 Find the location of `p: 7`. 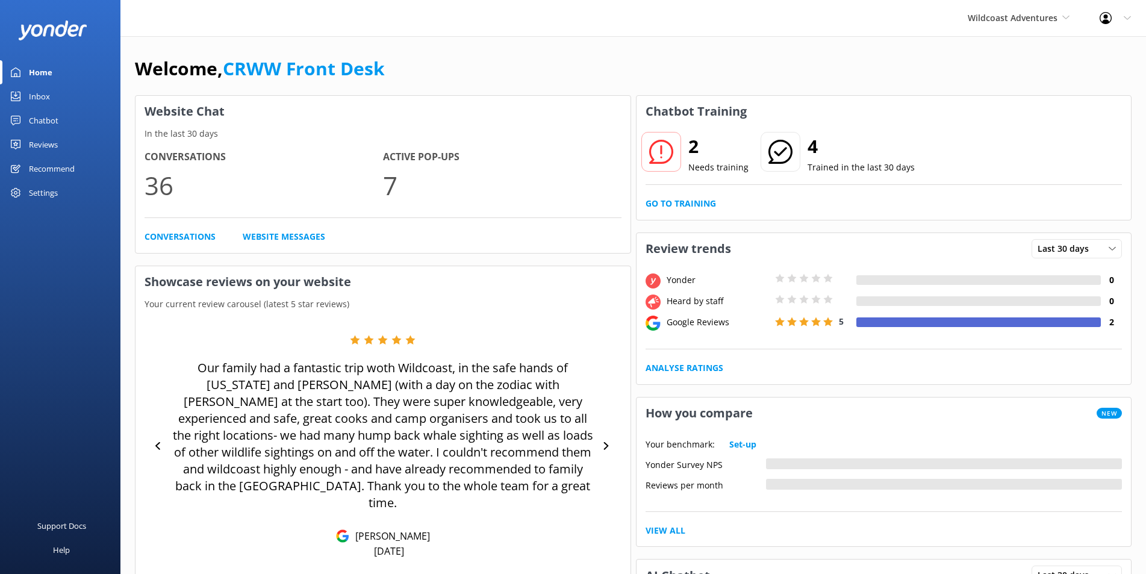

p: 7 is located at coordinates (502, 185).